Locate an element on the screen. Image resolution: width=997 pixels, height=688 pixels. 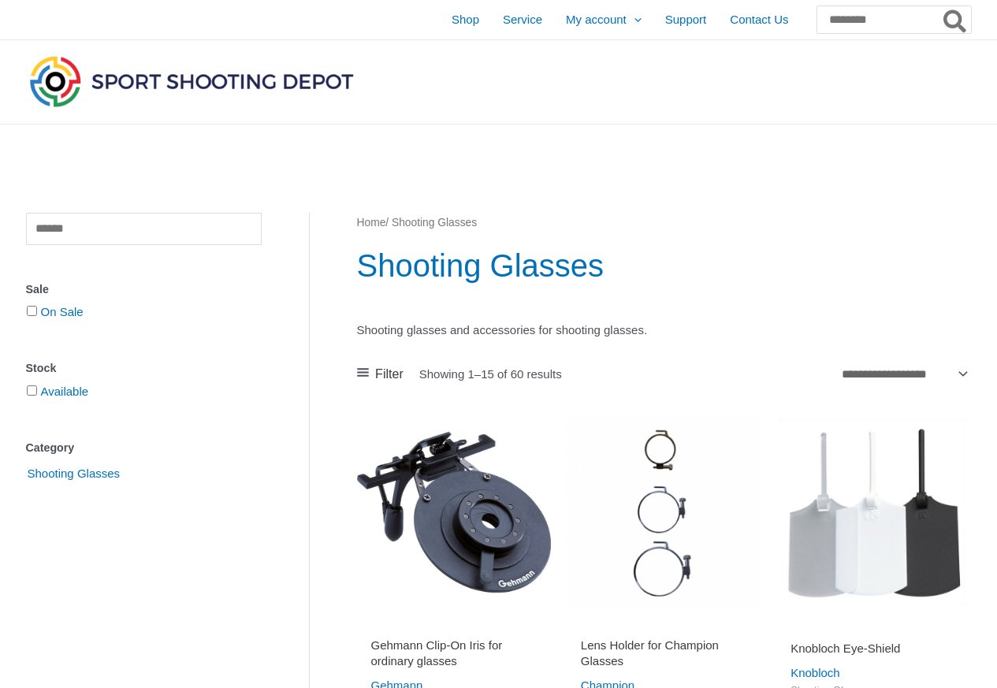
input: Available is located at coordinates (32, 390).